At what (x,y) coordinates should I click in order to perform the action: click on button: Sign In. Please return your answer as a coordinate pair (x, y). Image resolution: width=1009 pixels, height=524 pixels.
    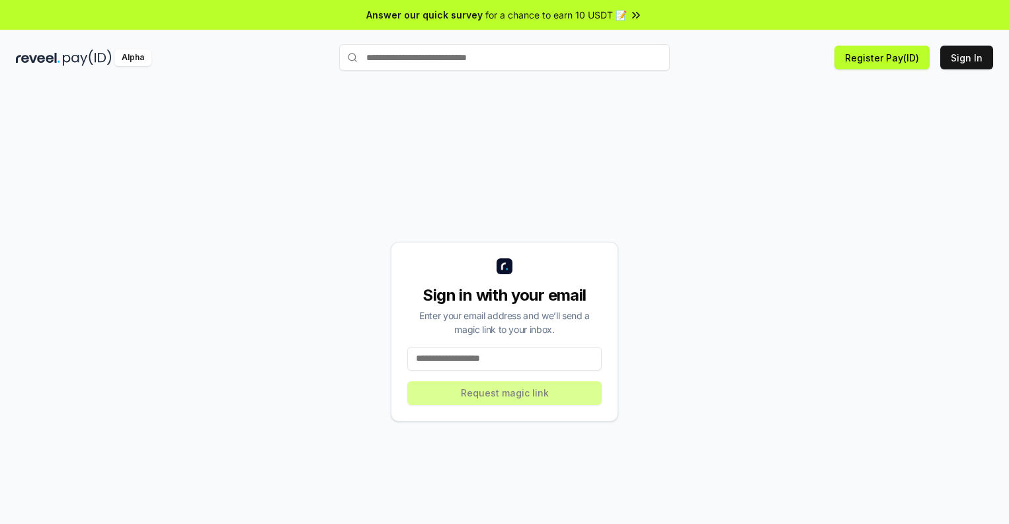
    Looking at the image, I should click on (966, 58).